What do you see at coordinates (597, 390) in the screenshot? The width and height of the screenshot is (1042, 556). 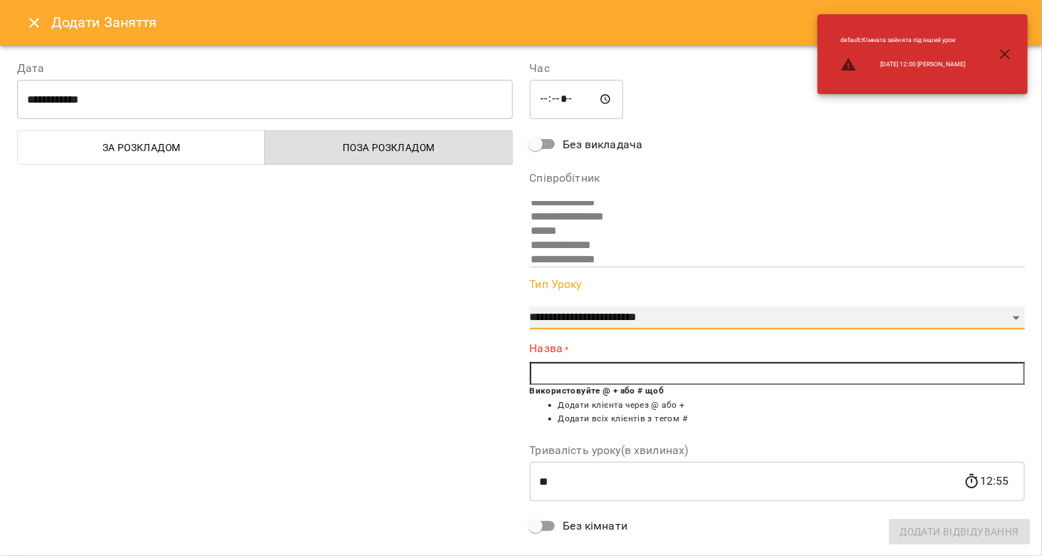 I see `b: Використовуйте @ + або # щоб` at bounding box center [597, 390].